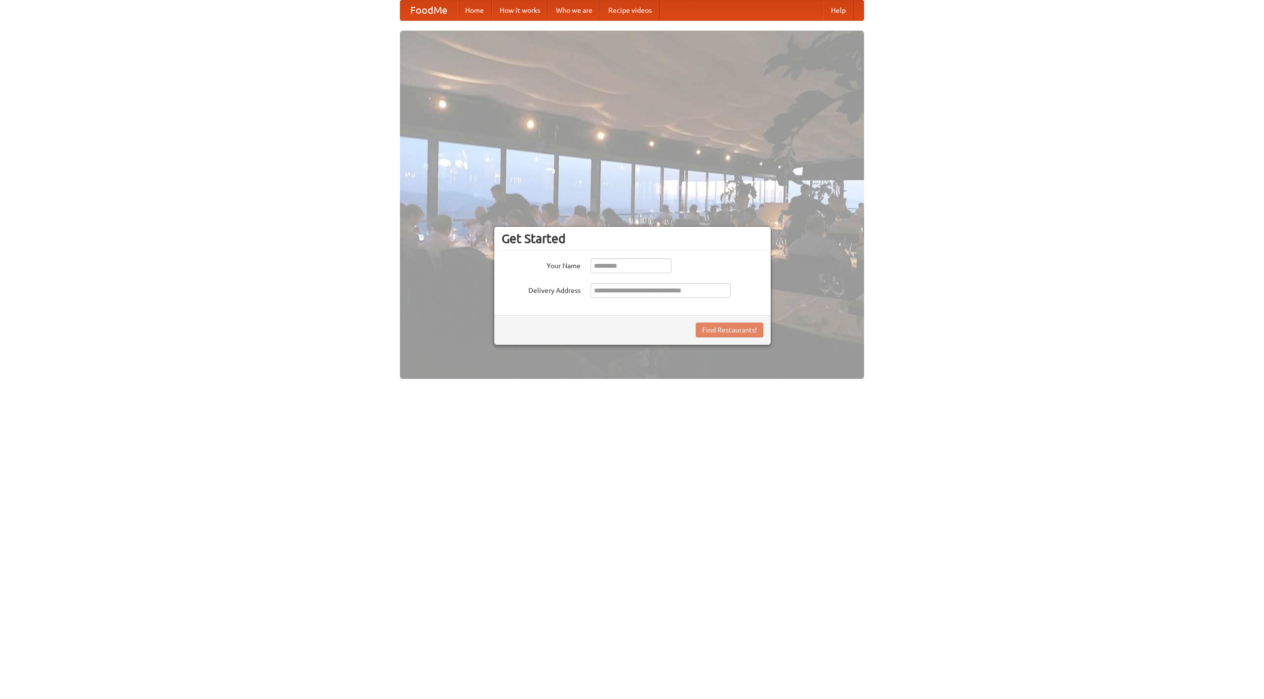 The height and width of the screenshot is (699, 1264). I want to click on label: Delivery Address, so click(541, 289).